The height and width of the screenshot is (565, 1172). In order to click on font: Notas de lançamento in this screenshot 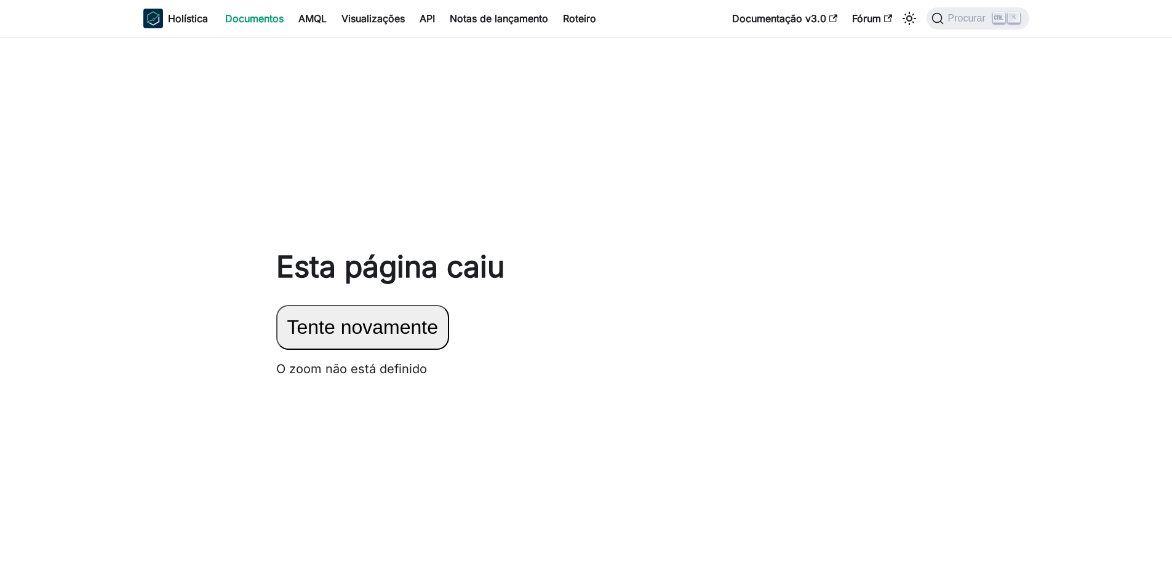, I will do `click(499, 18)`.